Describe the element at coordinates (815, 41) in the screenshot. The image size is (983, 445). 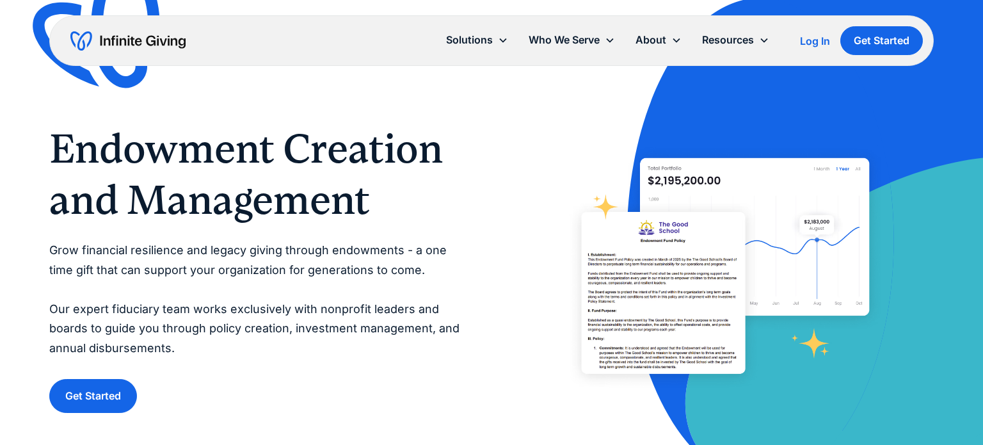
I see `a: Log In` at that location.